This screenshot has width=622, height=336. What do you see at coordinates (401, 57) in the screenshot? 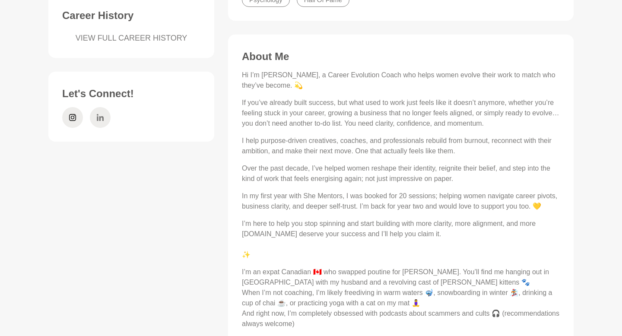
I see `h3: About Me` at bounding box center [401, 57].